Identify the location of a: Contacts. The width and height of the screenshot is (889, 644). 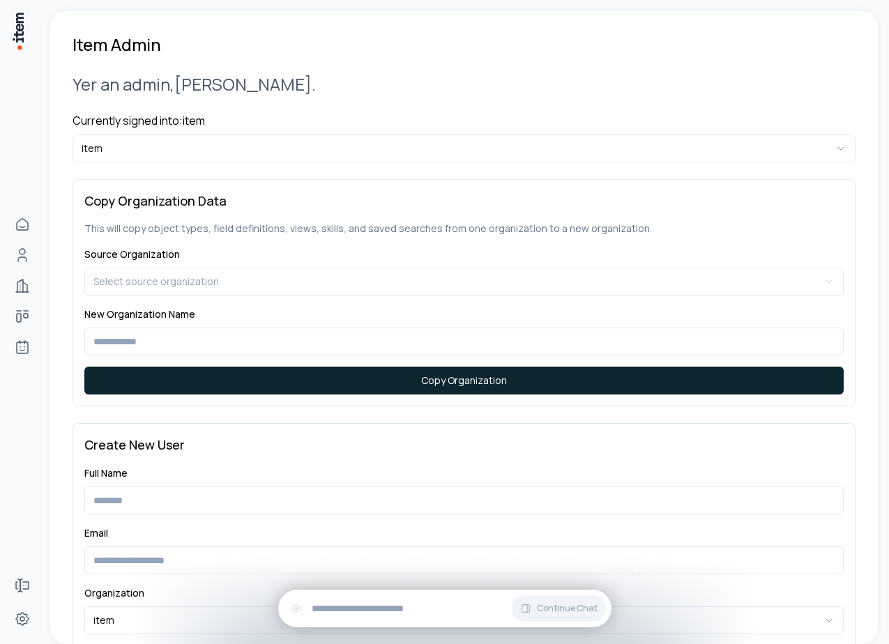
(22, 255).